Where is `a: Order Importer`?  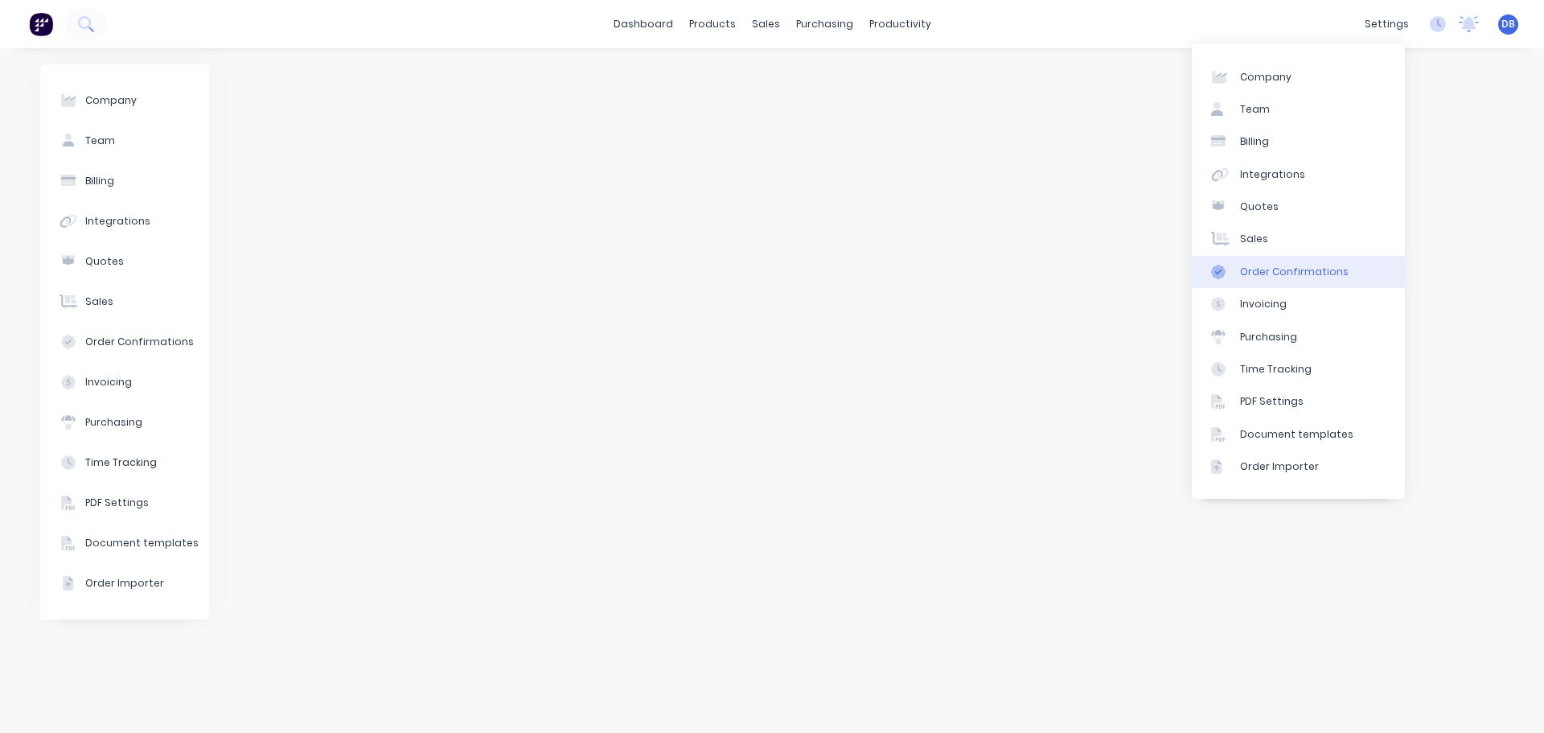 a: Order Importer is located at coordinates (1298, 466).